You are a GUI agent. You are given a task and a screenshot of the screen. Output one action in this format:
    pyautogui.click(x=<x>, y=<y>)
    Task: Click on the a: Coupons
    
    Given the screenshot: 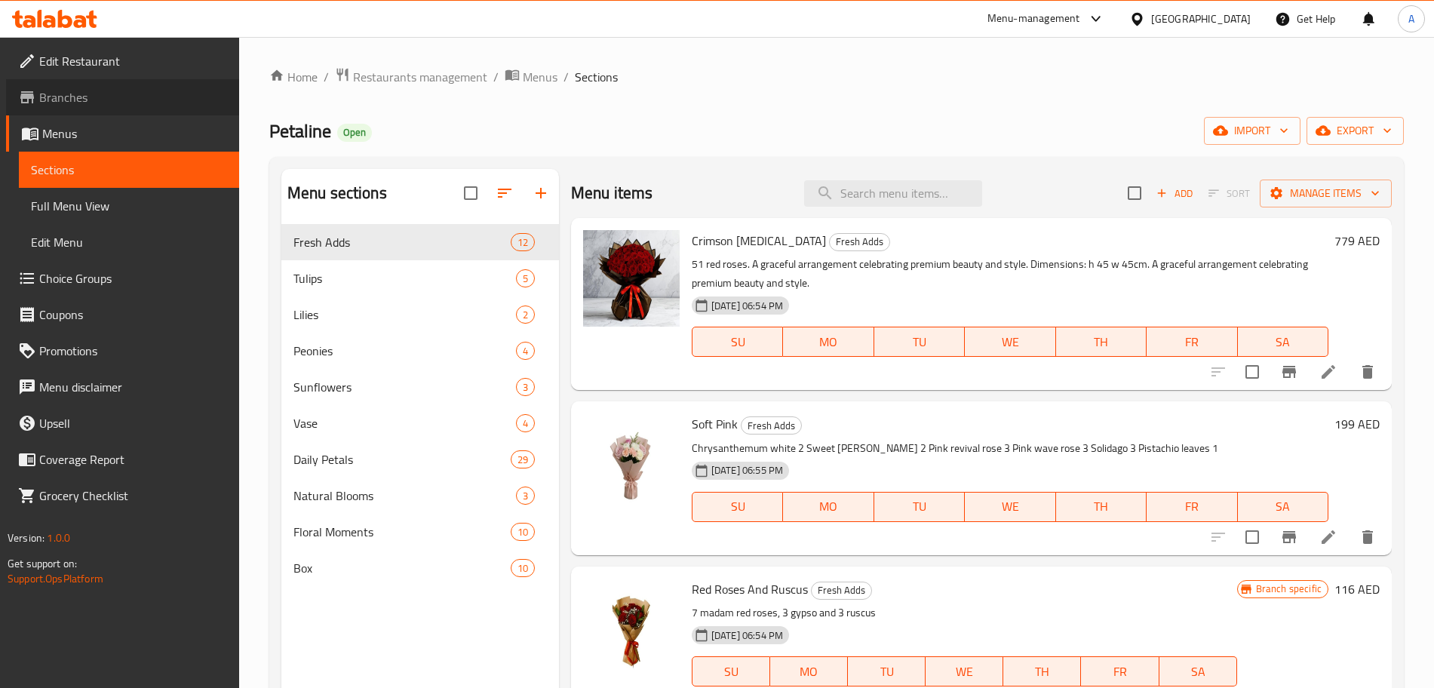 What is the action you would take?
    pyautogui.click(x=122, y=315)
    